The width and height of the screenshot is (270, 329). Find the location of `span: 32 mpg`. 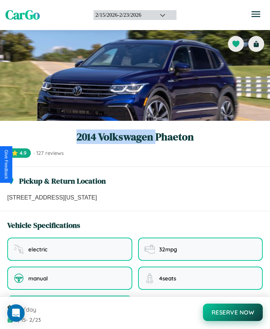

span: 32 mpg is located at coordinates (168, 249).